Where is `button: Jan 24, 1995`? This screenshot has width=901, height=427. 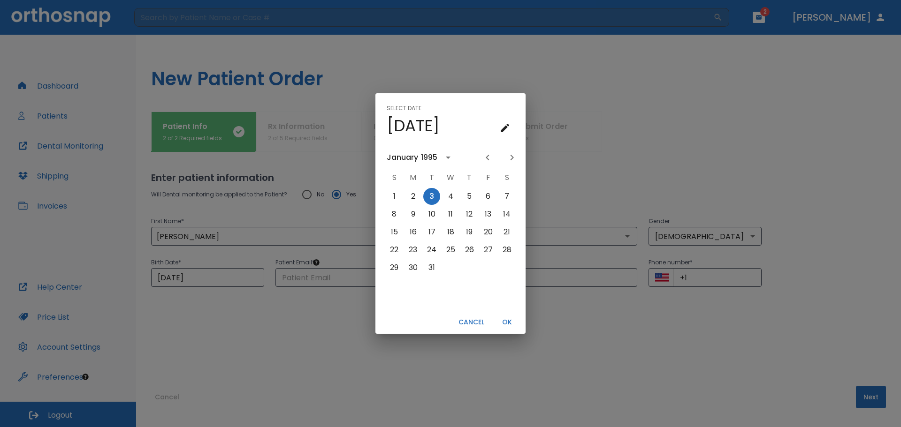
button: Jan 24, 1995 is located at coordinates (431, 250).